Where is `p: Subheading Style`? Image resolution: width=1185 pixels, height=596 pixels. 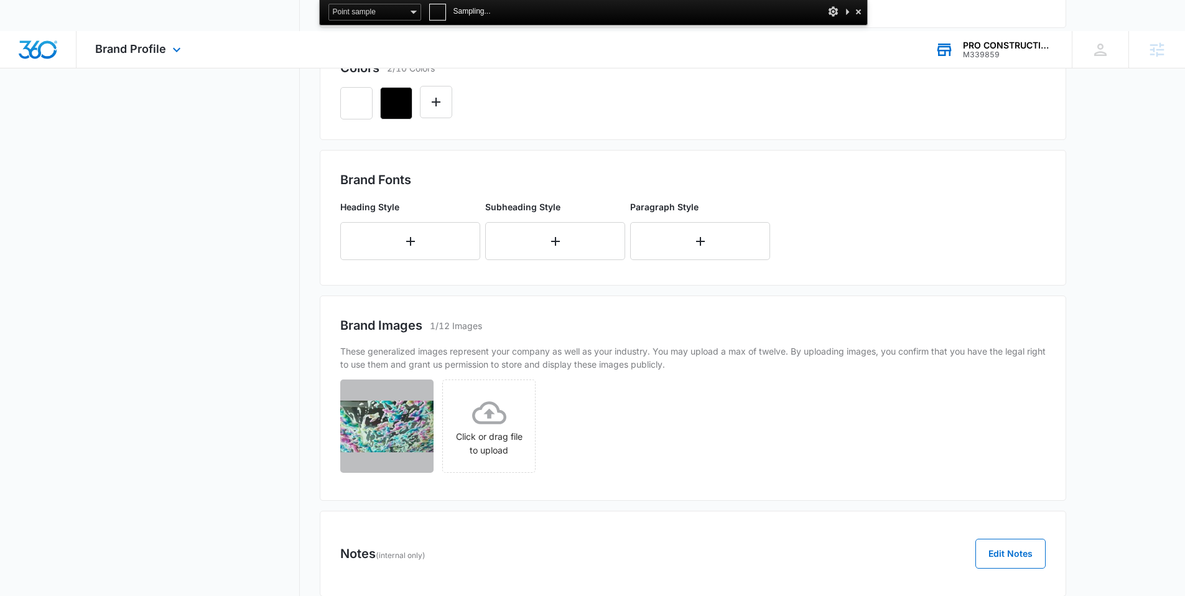
p: Subheading Style is located at coordinates (555, 206).